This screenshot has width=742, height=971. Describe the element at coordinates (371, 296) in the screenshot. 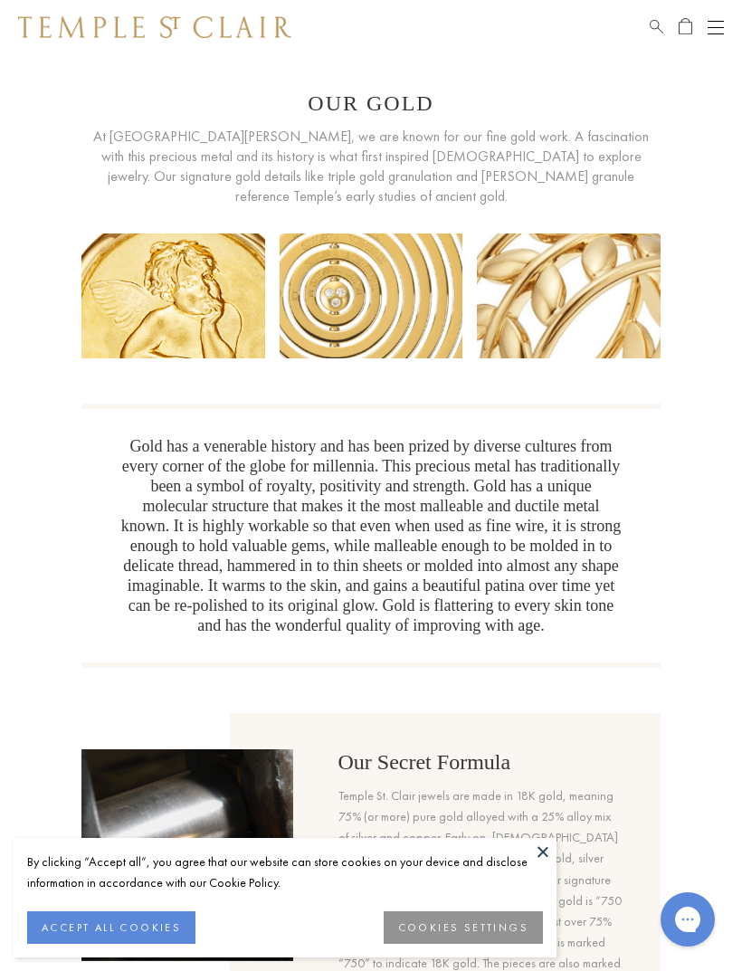

I see `img: our-gold2_628x.png` at that location.